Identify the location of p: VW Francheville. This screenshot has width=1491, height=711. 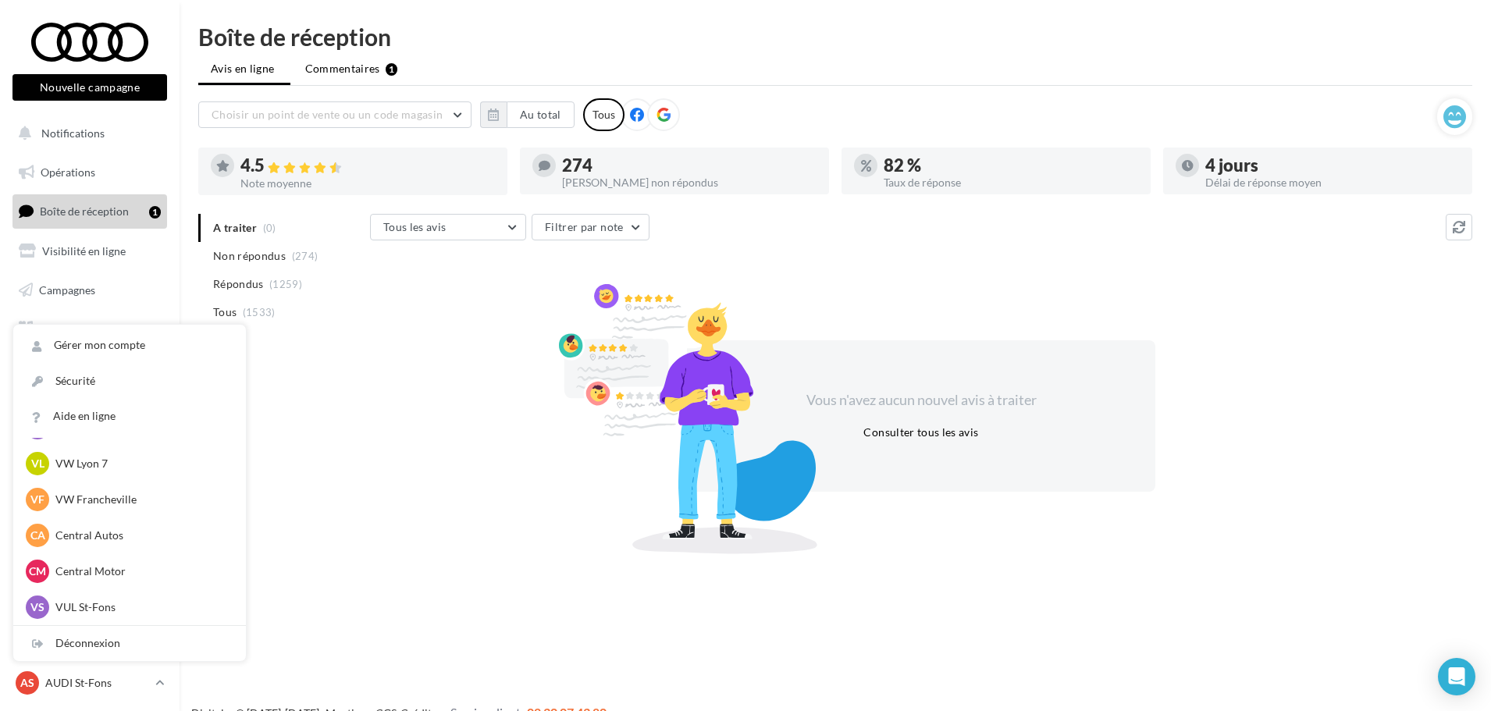
(141, 500).